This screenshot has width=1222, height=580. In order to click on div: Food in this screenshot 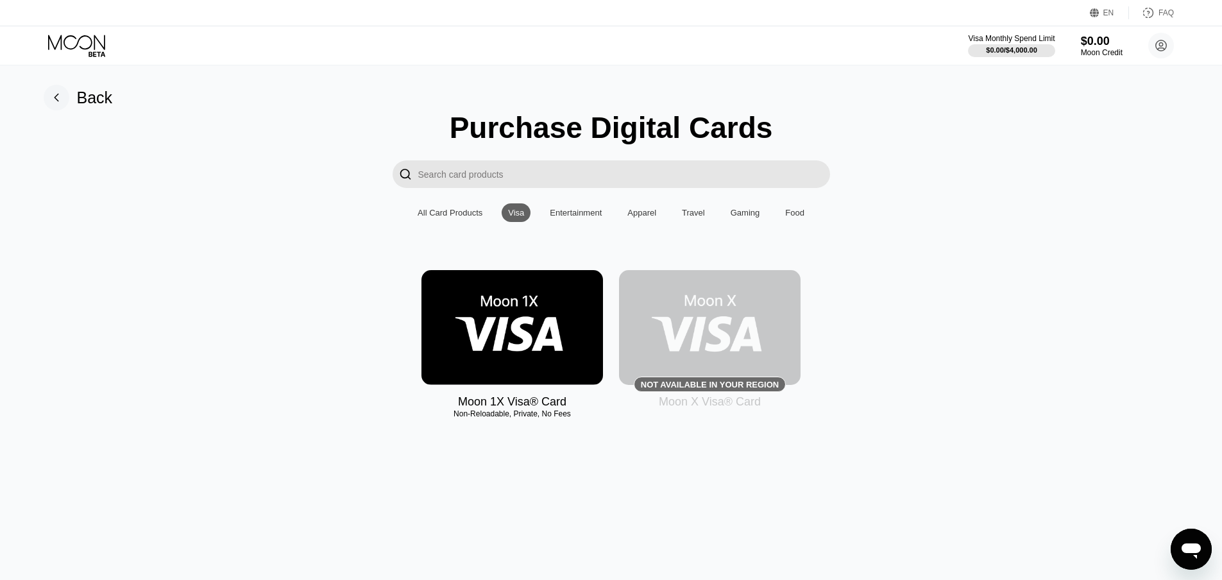, I will do `click(795, 212)`.